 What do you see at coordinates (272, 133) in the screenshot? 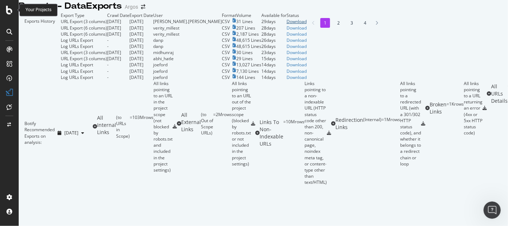
I see `div: Links To Non-Indexable URLs` at bounding box center [272, 133].